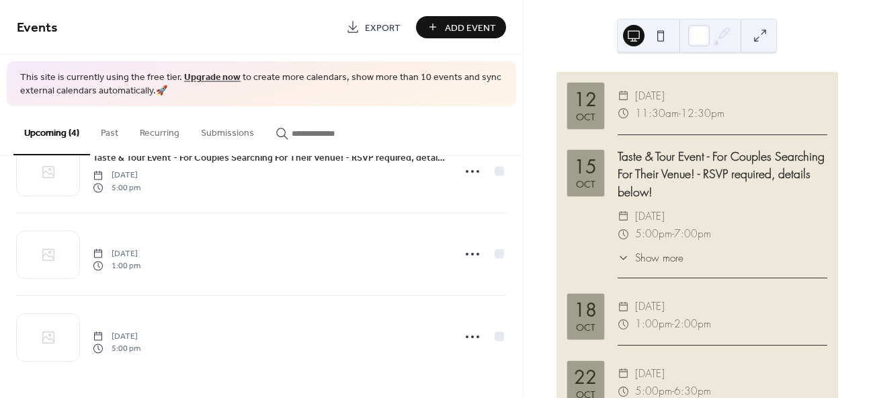 The width and height of the screenshot is (871, 398). Describe the element at coordinates (702, 114) in the screenshot. I see `span: 12:30pm` at that location.